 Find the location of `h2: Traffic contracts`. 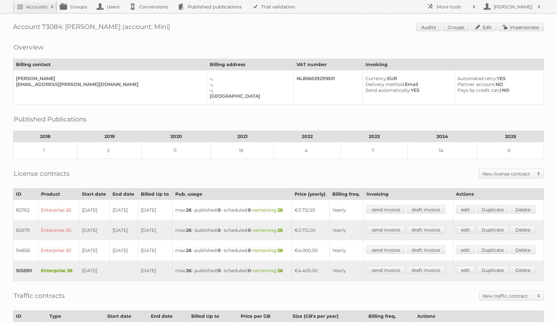

h2: Traffic contracts is located at coordinates (39, 295).